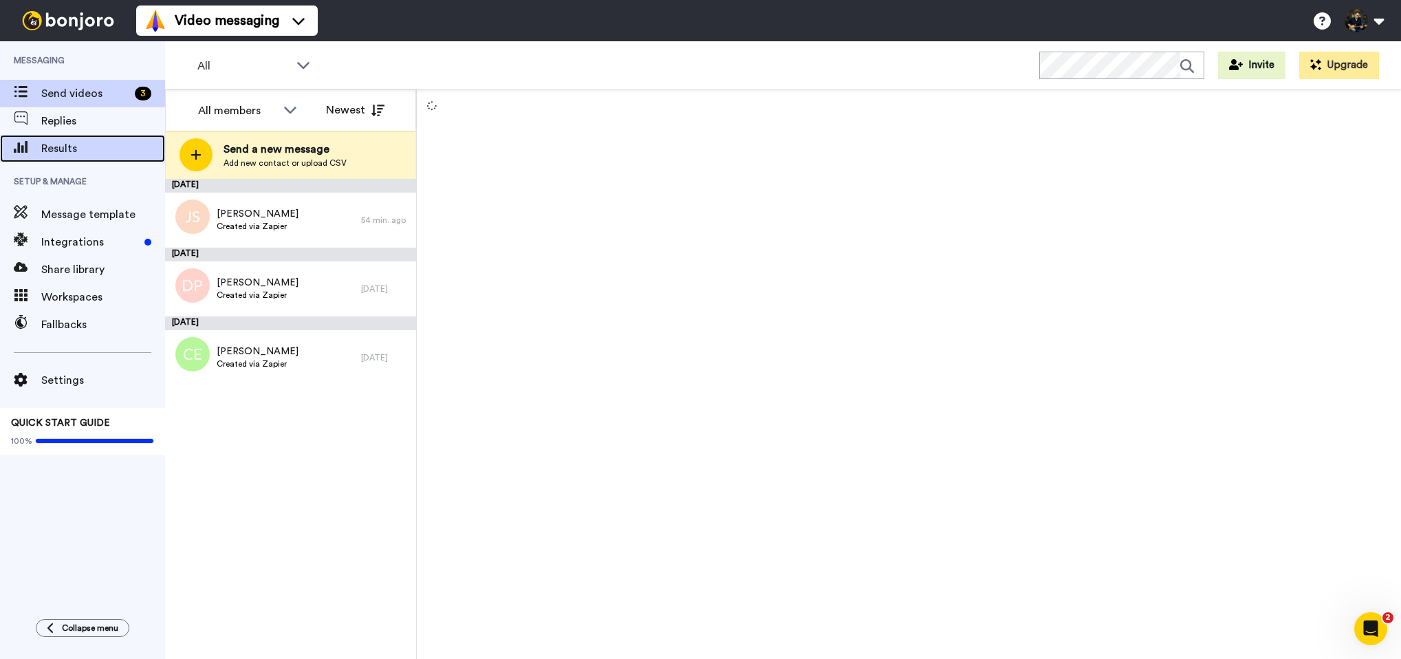 The image size is (1401, 659). I want to click on span: All, so click(244, 66).